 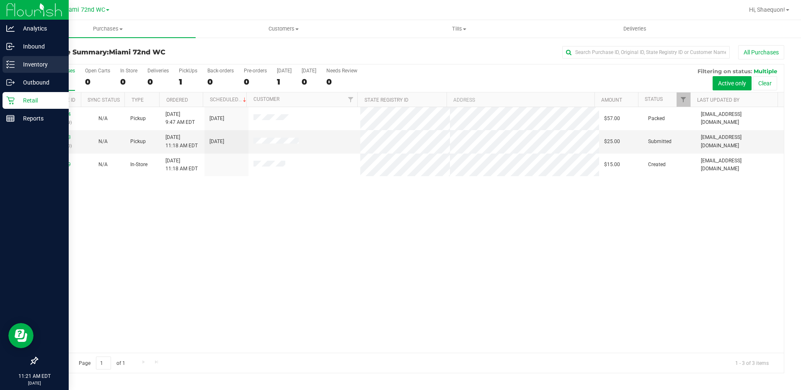 I want to click on a: Amount, so click(x=611, y=100).